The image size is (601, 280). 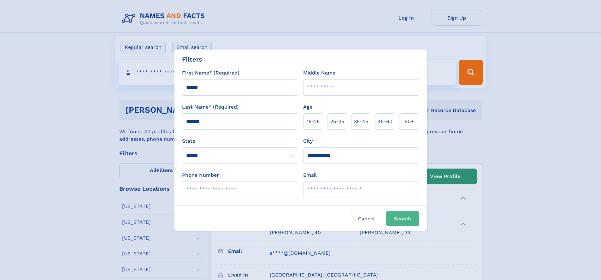 I want to click on label: City, so click(x=308, y=141).